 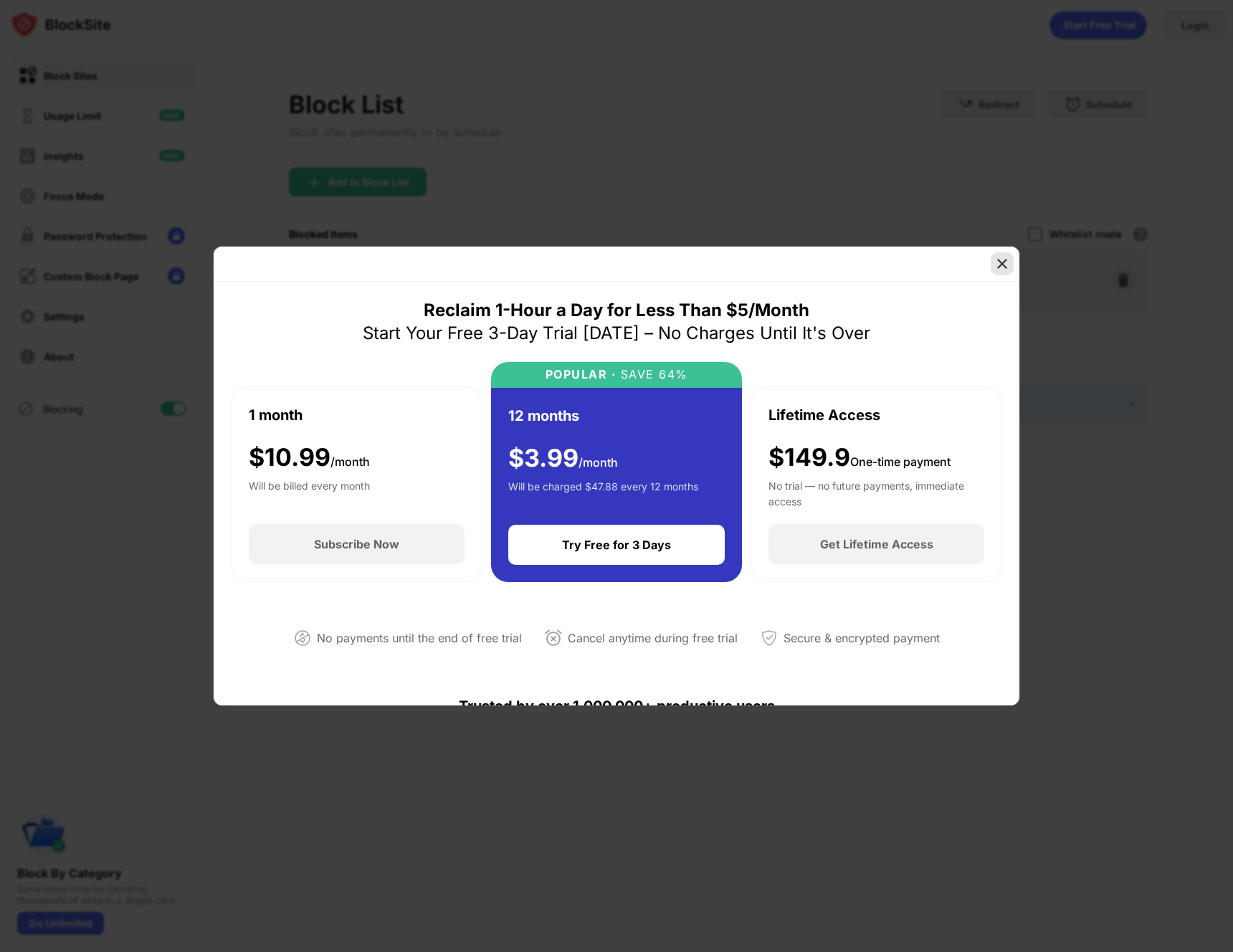 I want to click on div: Will be billed every month, so click(x=309, y=493).